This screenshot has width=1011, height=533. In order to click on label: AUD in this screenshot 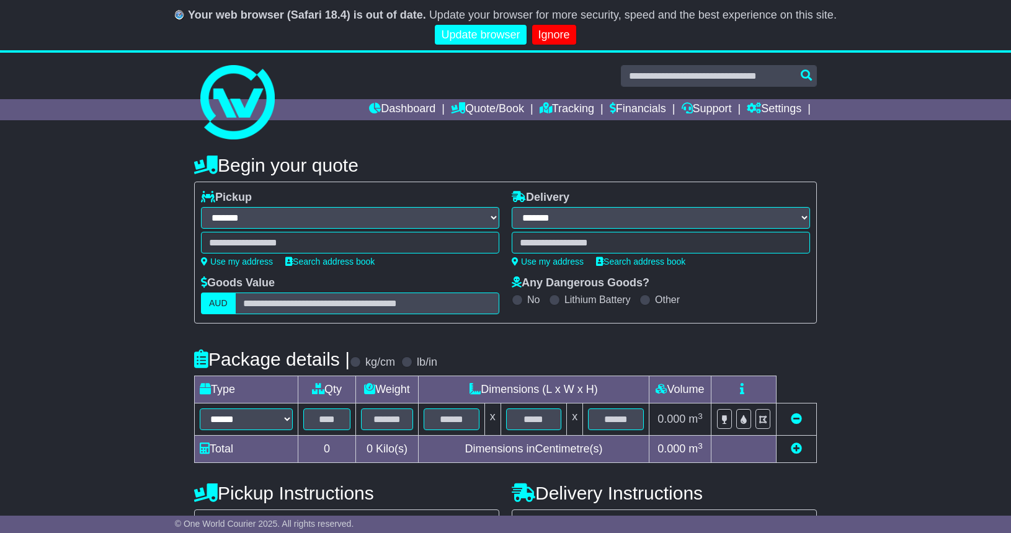, I will do `click(218, 303)`.